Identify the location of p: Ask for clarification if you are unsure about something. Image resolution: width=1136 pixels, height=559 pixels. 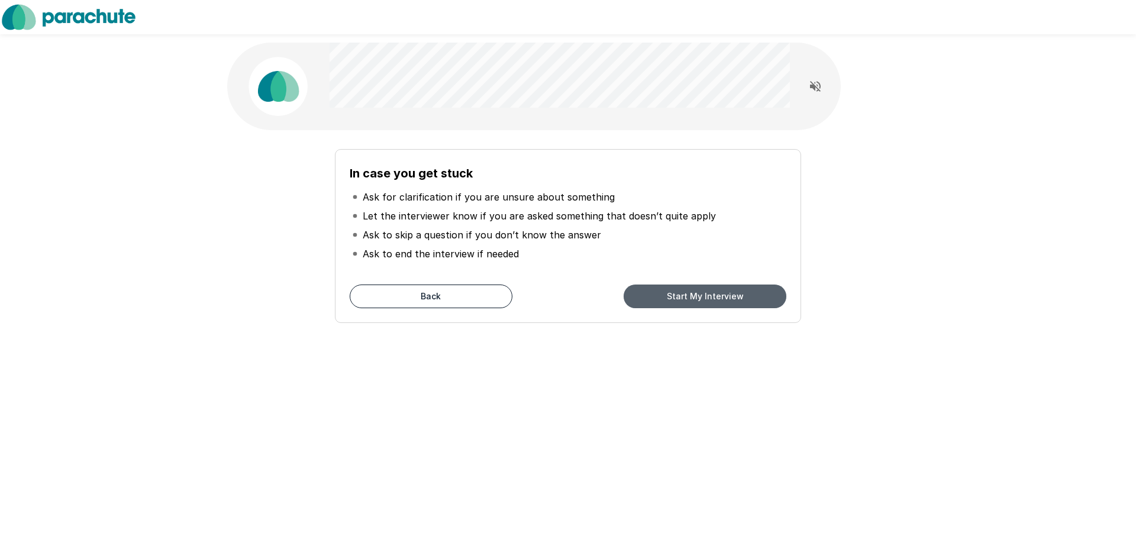
(489, 197).